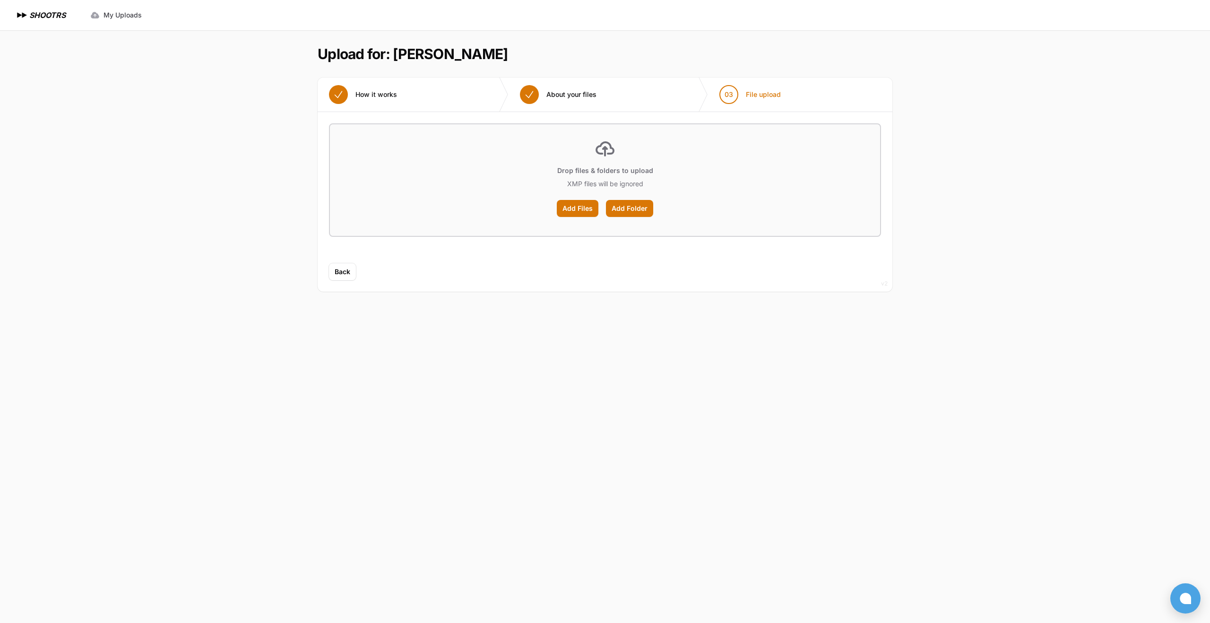 The height and width of the screenshot is (623, 1210). Describe the element at coordinates (40, 15) in the screenshot. I see `a: SHOOTRS SHOOTRS` at that location.